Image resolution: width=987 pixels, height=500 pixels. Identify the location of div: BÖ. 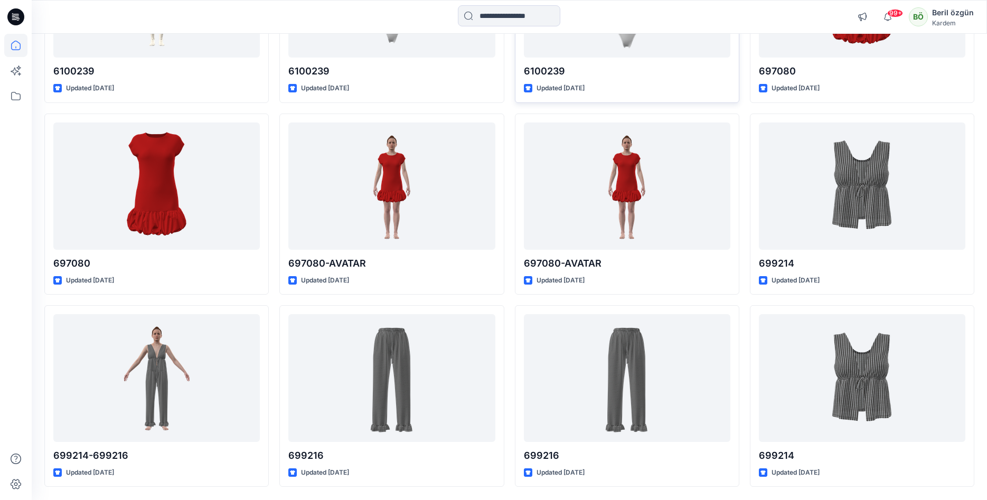
(919, 17).